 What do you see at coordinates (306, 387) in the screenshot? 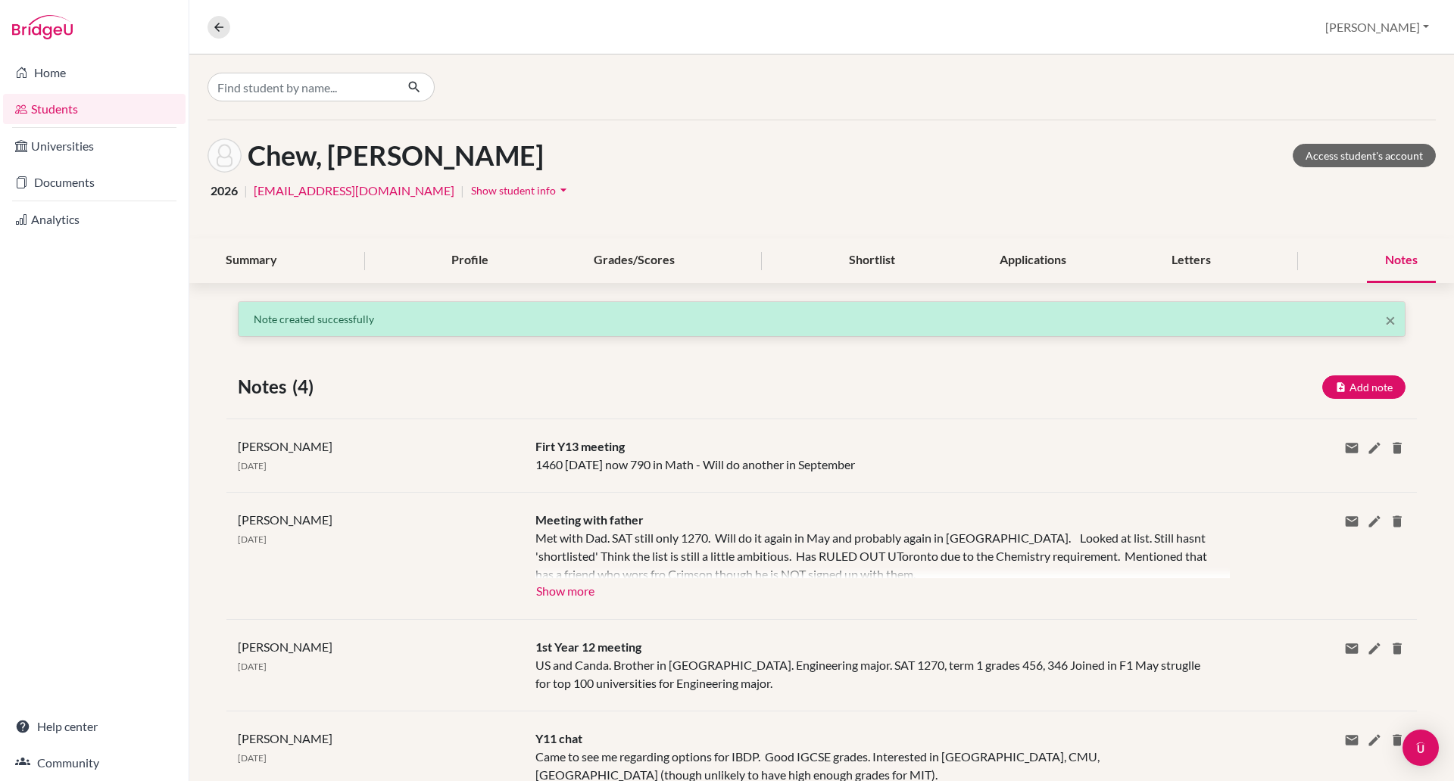
I see `span: (4)` at bounding box center [306, 387].